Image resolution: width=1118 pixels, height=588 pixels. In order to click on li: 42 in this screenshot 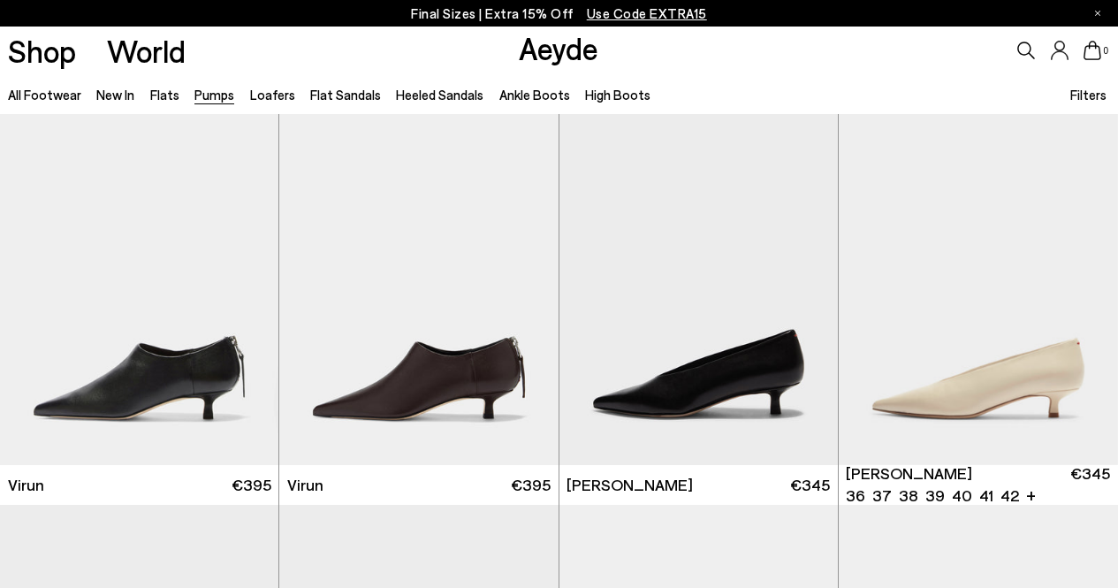, I will do `click(1009, 495)`.